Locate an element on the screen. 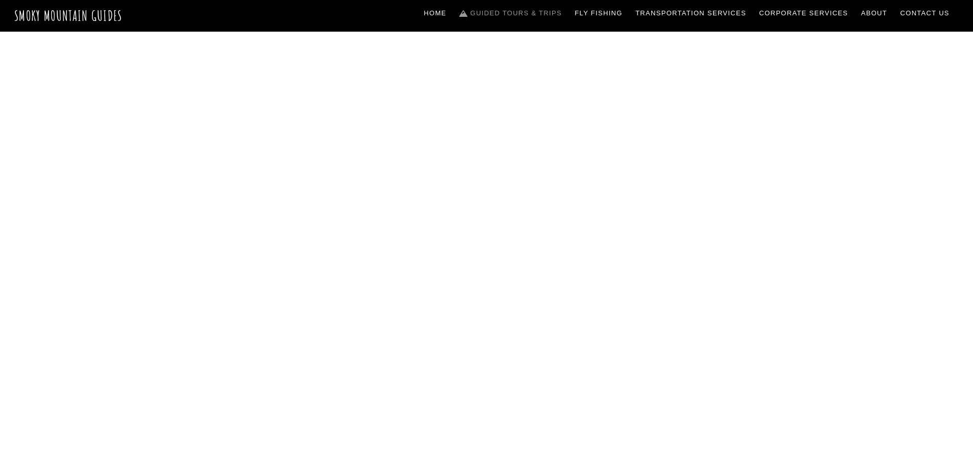  a: Guided Tours & Trips is located at coordinates (511, 13).